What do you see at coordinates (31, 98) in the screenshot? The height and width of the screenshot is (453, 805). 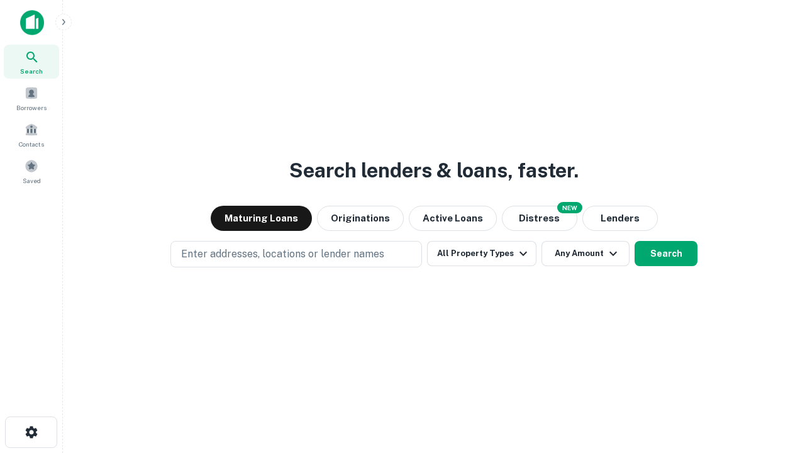 I see `a: Borrowers` at bounding box center [31, 98].